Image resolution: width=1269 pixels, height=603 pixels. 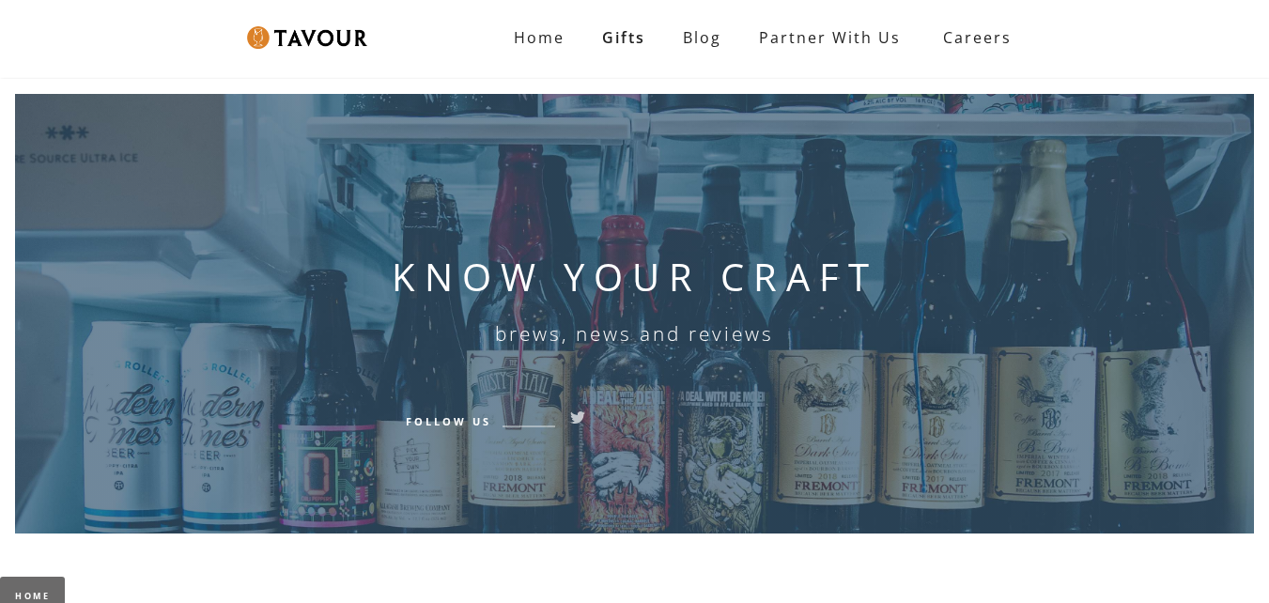 What do you see at coordinates (977, 38) in the screenshot?
I see `strong: Careers` at bounding box center [977, 38].